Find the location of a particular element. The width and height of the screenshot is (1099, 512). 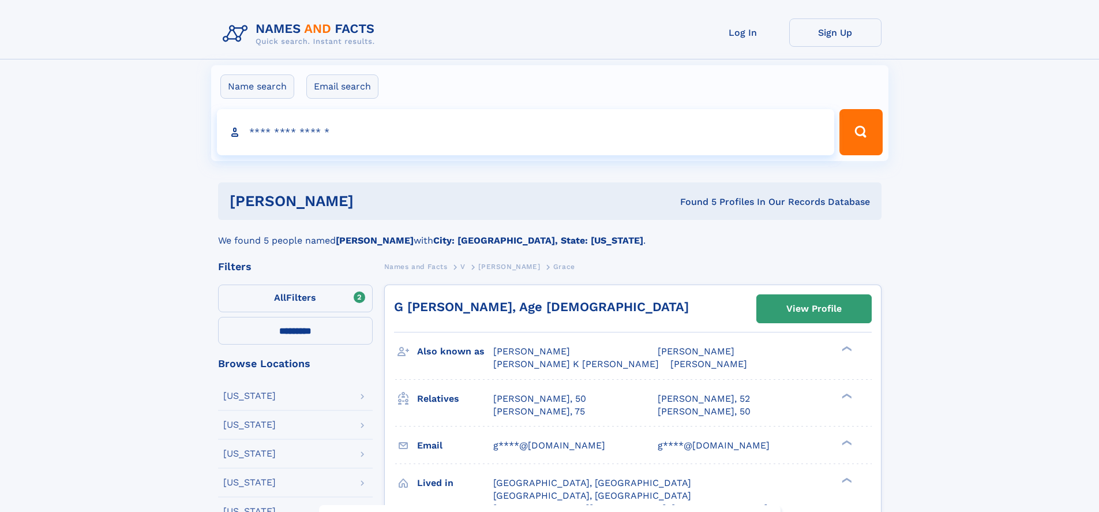

a: Log In is located at coordinates (743, 32).